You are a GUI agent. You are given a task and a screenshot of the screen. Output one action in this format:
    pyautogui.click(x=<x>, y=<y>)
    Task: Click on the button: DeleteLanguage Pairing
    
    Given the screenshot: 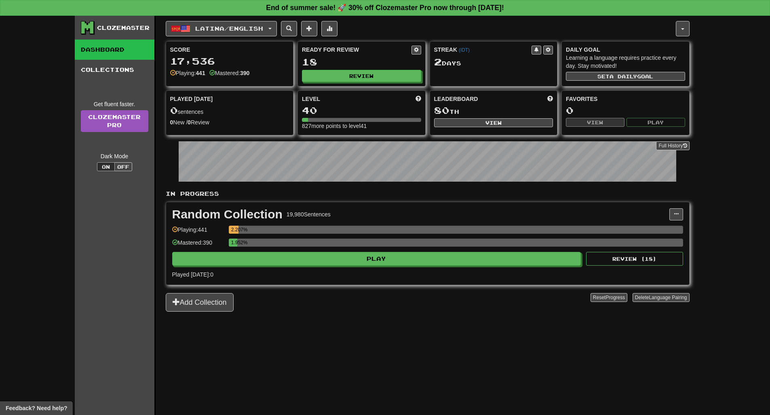 What is the action you would take?
    pyautogui.click(x=661, y=298)
    